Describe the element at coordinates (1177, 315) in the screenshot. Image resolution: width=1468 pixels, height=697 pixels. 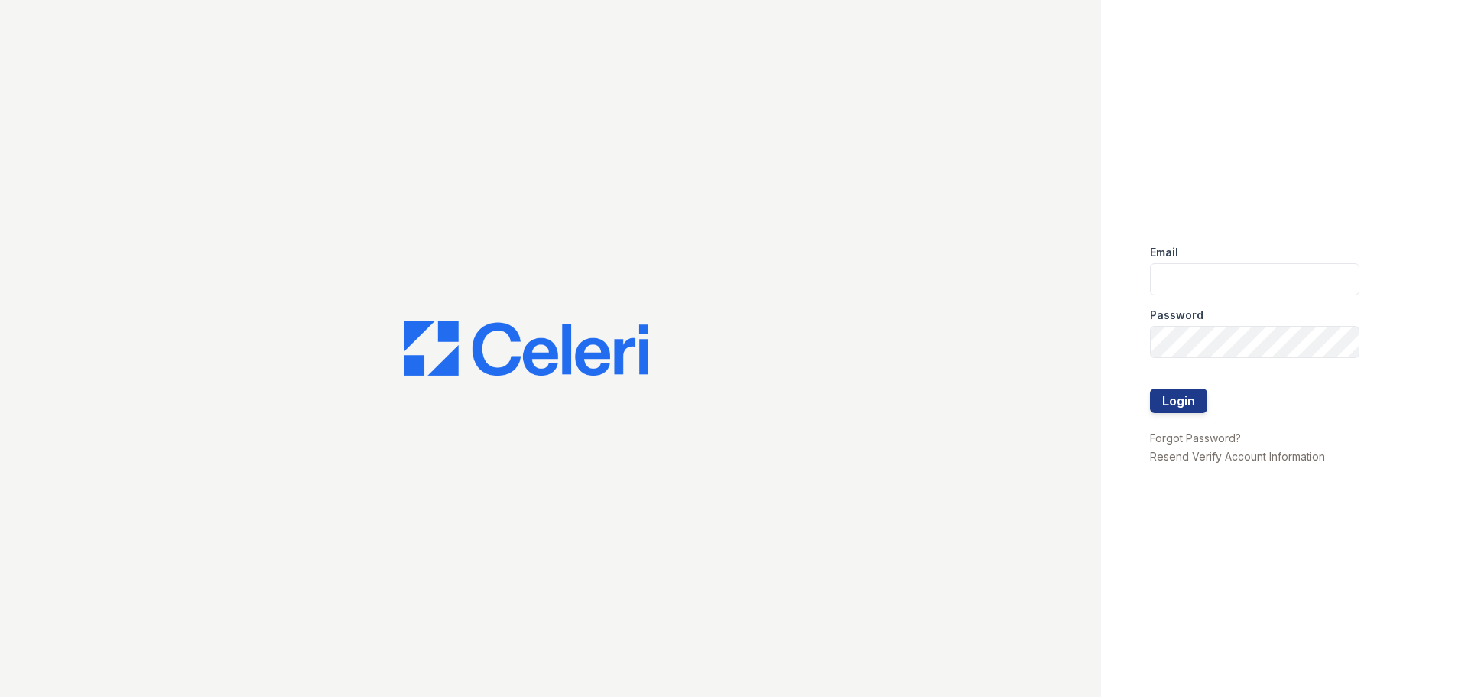
I see `label: Password` at that location.